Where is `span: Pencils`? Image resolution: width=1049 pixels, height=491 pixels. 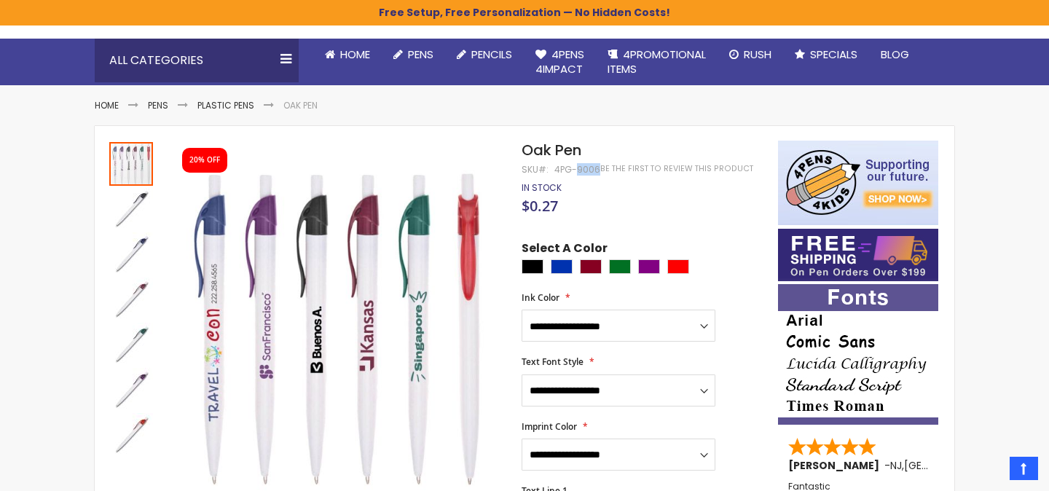 span: Pencils is located at coordinates (491, 54).